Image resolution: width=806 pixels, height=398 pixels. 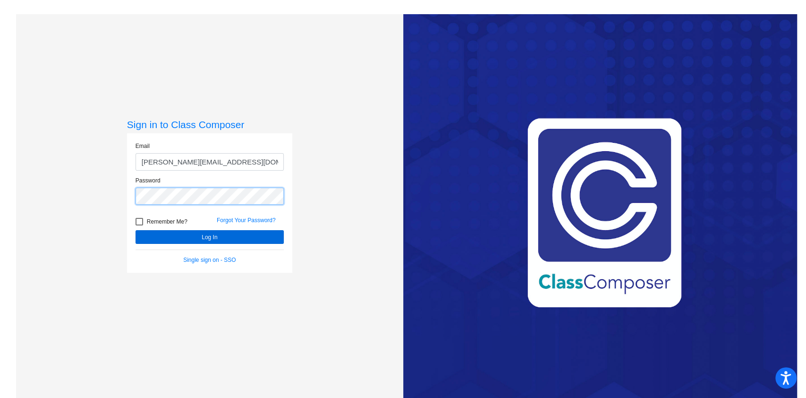 I want to click on label: Password, so click(x=148, y=180).